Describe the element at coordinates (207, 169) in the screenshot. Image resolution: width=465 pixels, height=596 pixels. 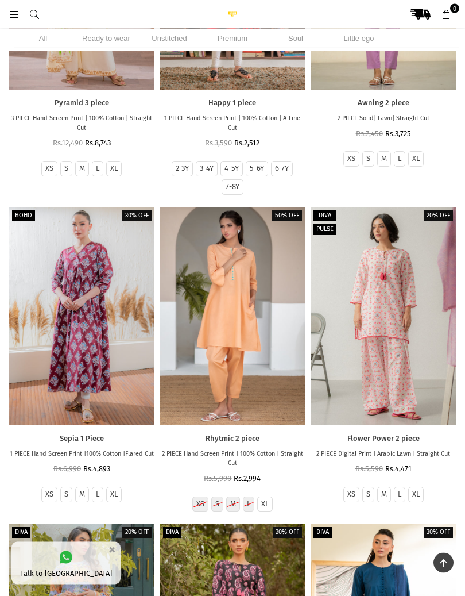
I see `a: 3-4Y` at that location.